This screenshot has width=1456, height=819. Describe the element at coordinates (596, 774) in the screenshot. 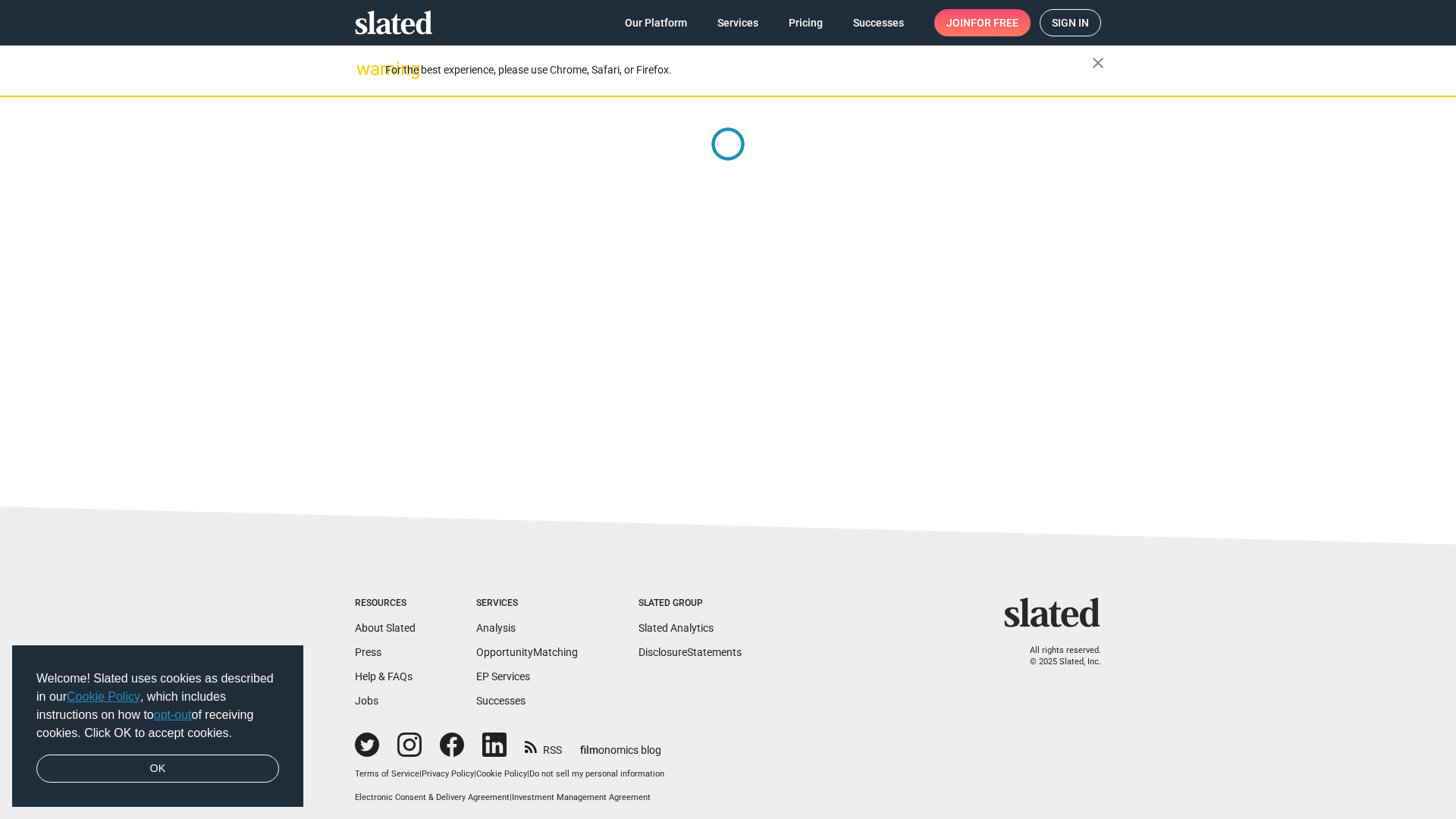

I see `button: Do not sell my personal information` at that location.